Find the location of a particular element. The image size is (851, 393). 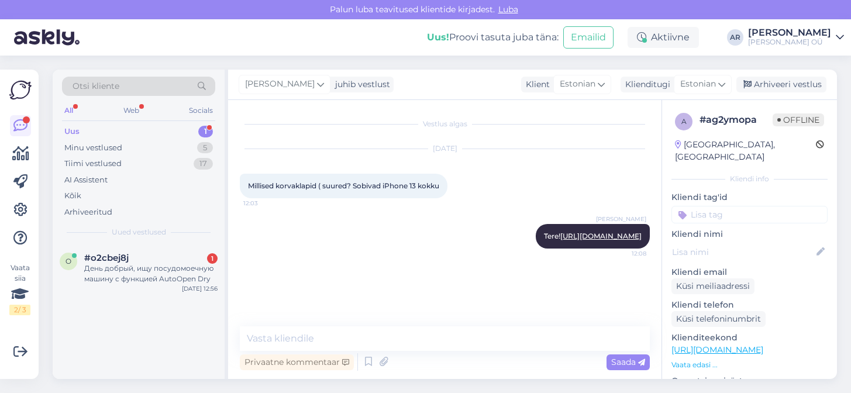

div: Web is located at coordinates (131, 111).